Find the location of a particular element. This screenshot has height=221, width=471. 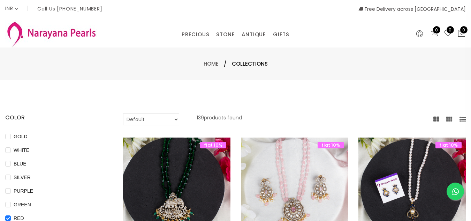

span: GOLD is located at coordinates (21, 136).